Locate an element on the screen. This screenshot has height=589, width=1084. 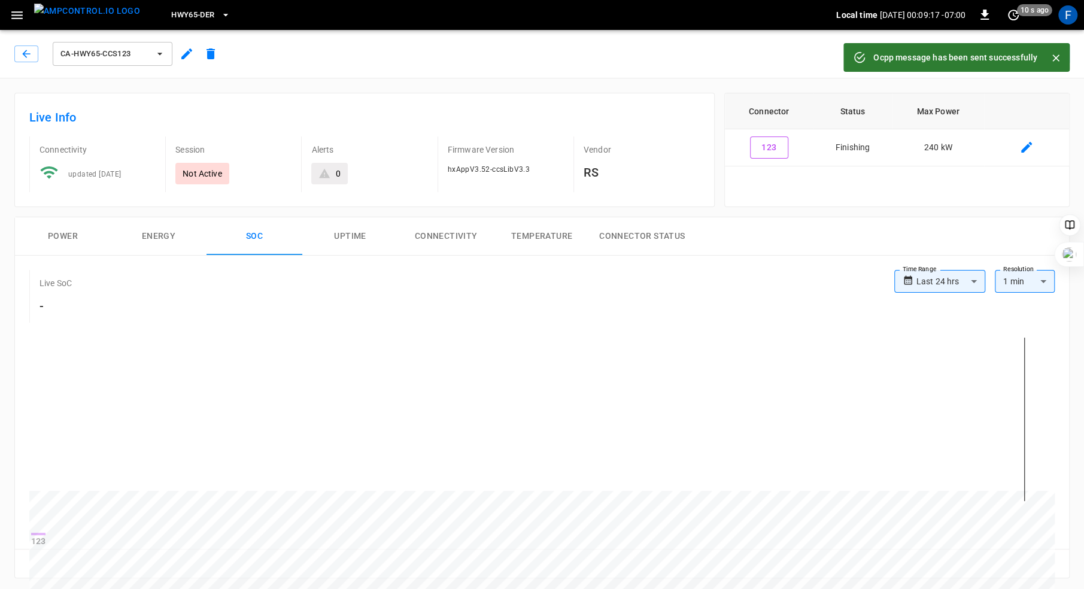
div: Last 24 hrs is located at coordinates (951, 281).